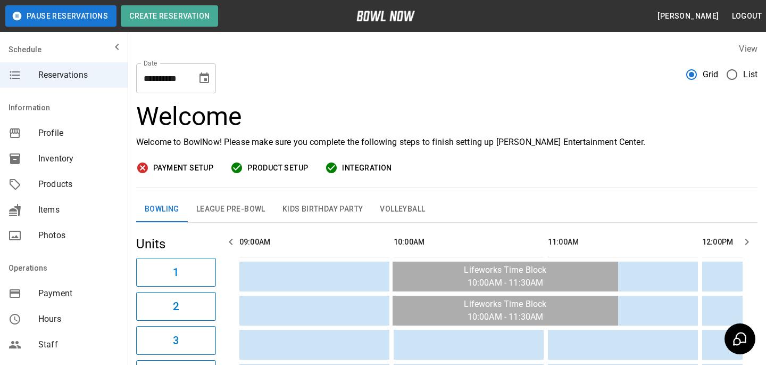 The image size is (766, 365). Describe the element at coordinates (447, 117) in the screenshot. I see `h3: Welcome` at that location.